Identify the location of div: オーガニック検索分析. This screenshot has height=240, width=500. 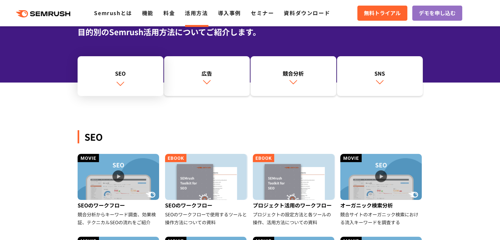
(382, 205).